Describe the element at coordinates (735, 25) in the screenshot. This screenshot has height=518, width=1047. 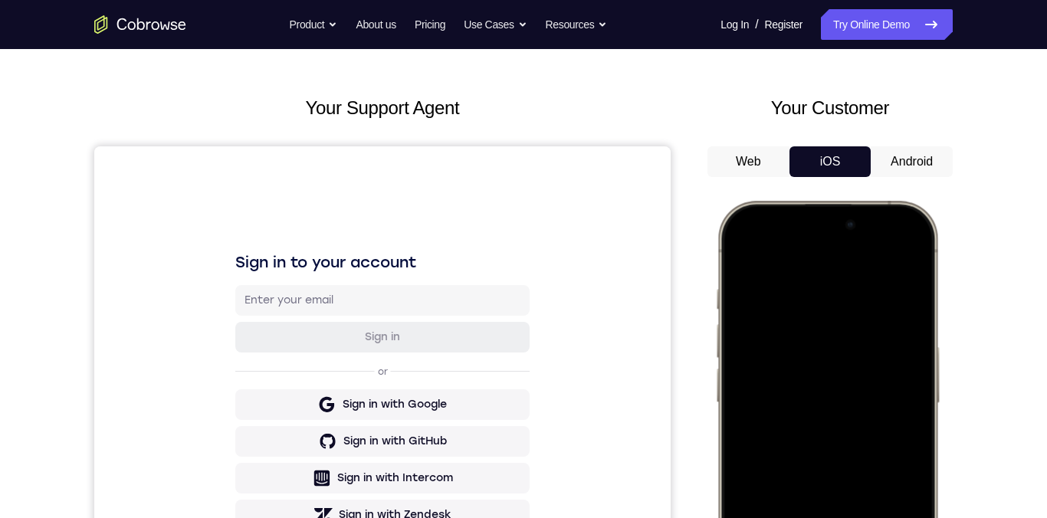
I see `a: Log In` at that location.